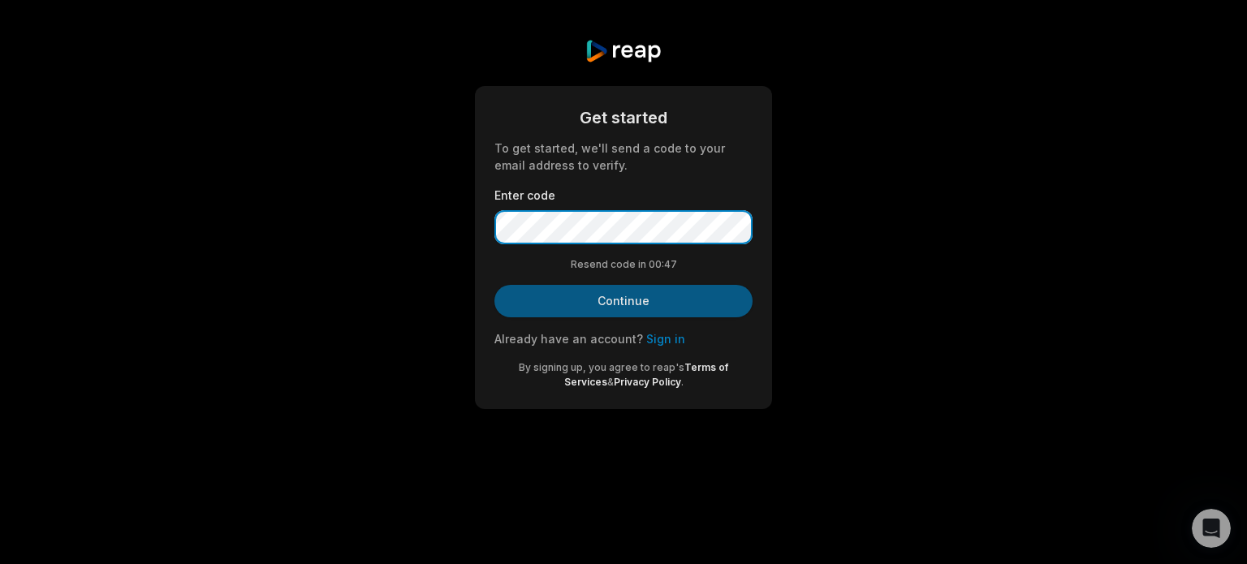  I want to click on a: Privacy Policy, so click(647, 381).